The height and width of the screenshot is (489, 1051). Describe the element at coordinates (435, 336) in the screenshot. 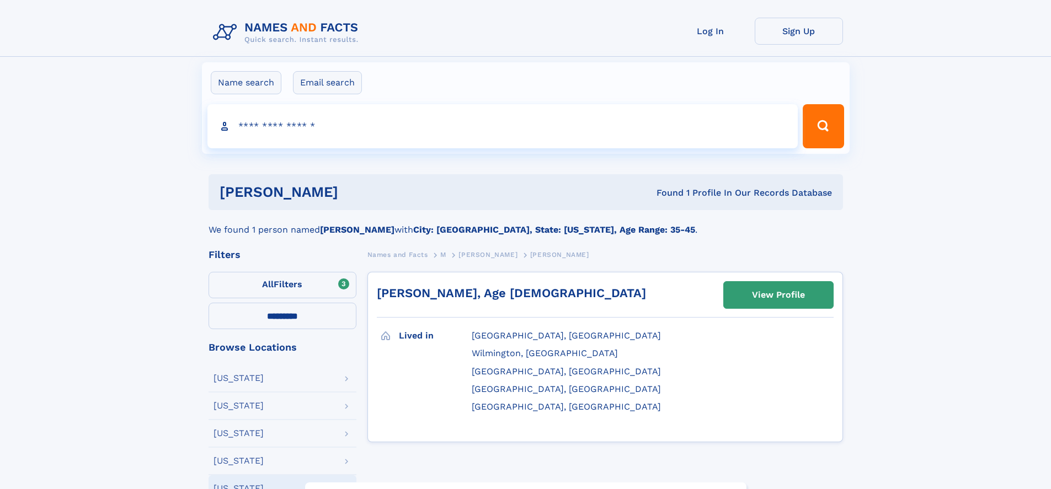

I see `h3: Lived in` at that location.